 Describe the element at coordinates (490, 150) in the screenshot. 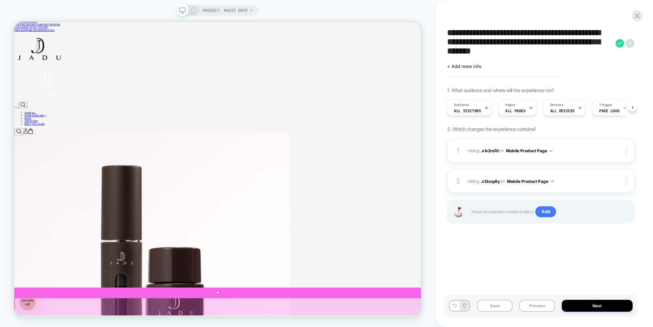

I see `span: .x1v2ro7d` at that location.